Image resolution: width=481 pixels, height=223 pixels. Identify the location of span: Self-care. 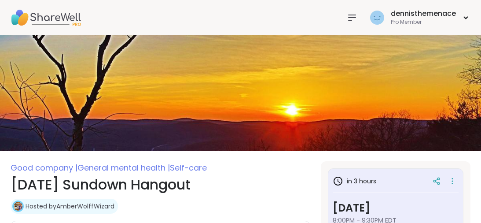
(189, 167).